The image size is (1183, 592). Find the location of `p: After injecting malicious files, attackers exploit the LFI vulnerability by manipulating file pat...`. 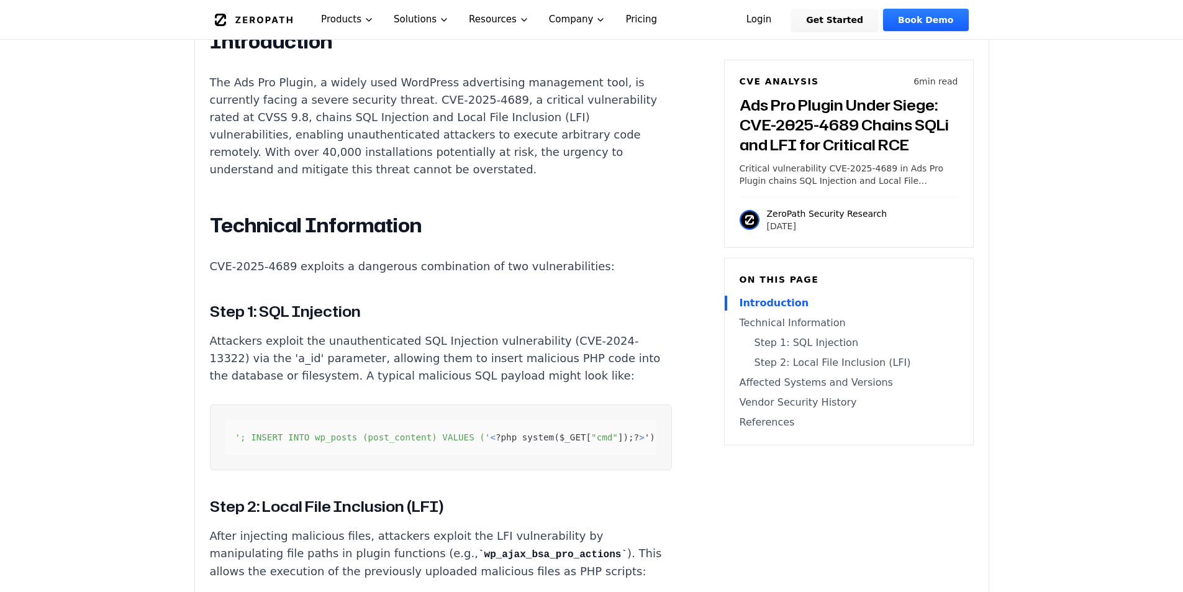

p: After injecting malicious files, attackers exploit the LFI vulnerability by manipulating file pat... is located at coordinates (441, 553).